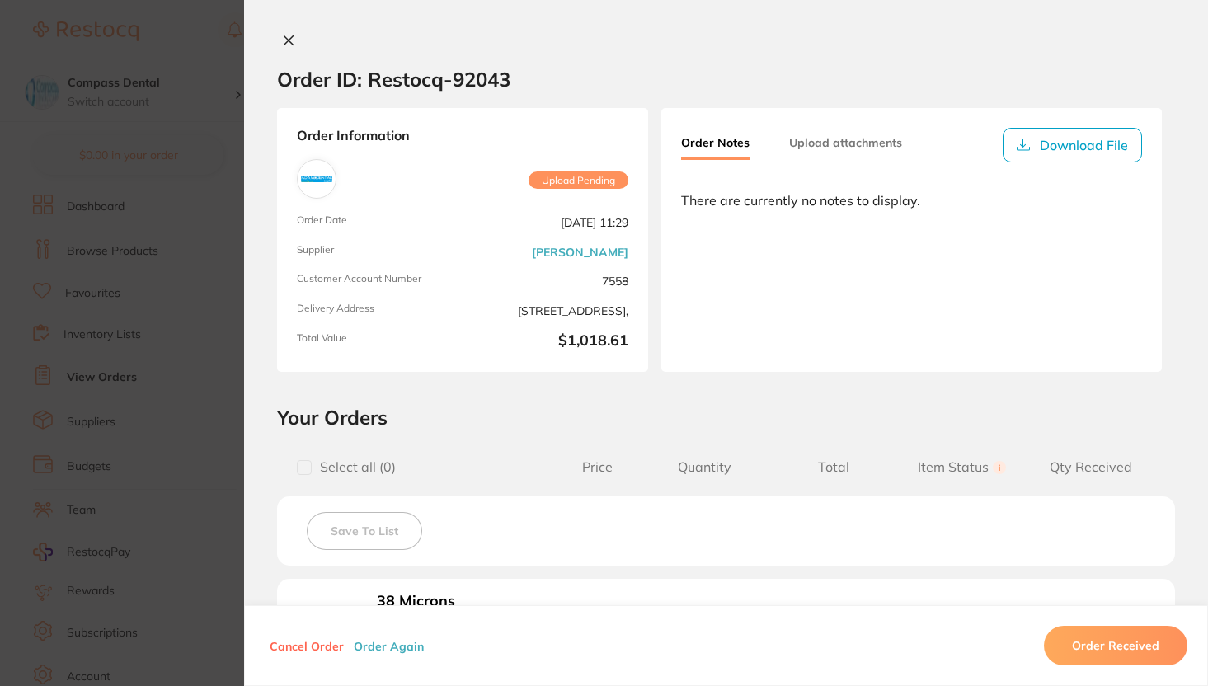 This screenshot has height=686, width=1208. What do you see at coordinates (715, 143) in the screenshot?
I see `button: Order Notes` at bounding box center [715, 143].